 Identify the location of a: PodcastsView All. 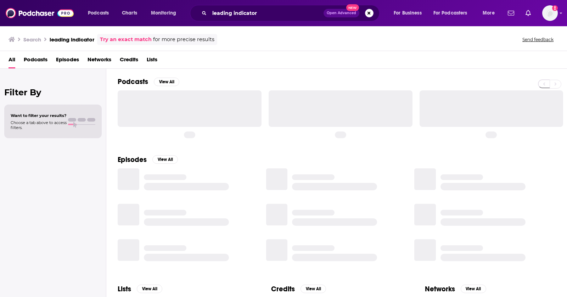
(148, 81).